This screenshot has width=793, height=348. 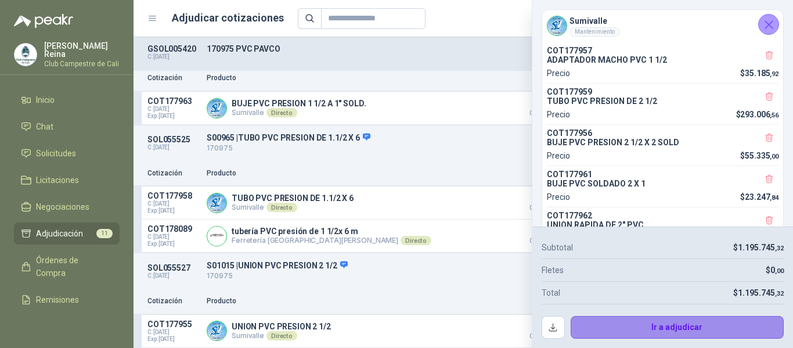 What do you see at coordinates (409, 265) in the screenshot?
I see `p: S01015 | UNION PVC PRESION 2 1/2` at bounding box center [409, 265].